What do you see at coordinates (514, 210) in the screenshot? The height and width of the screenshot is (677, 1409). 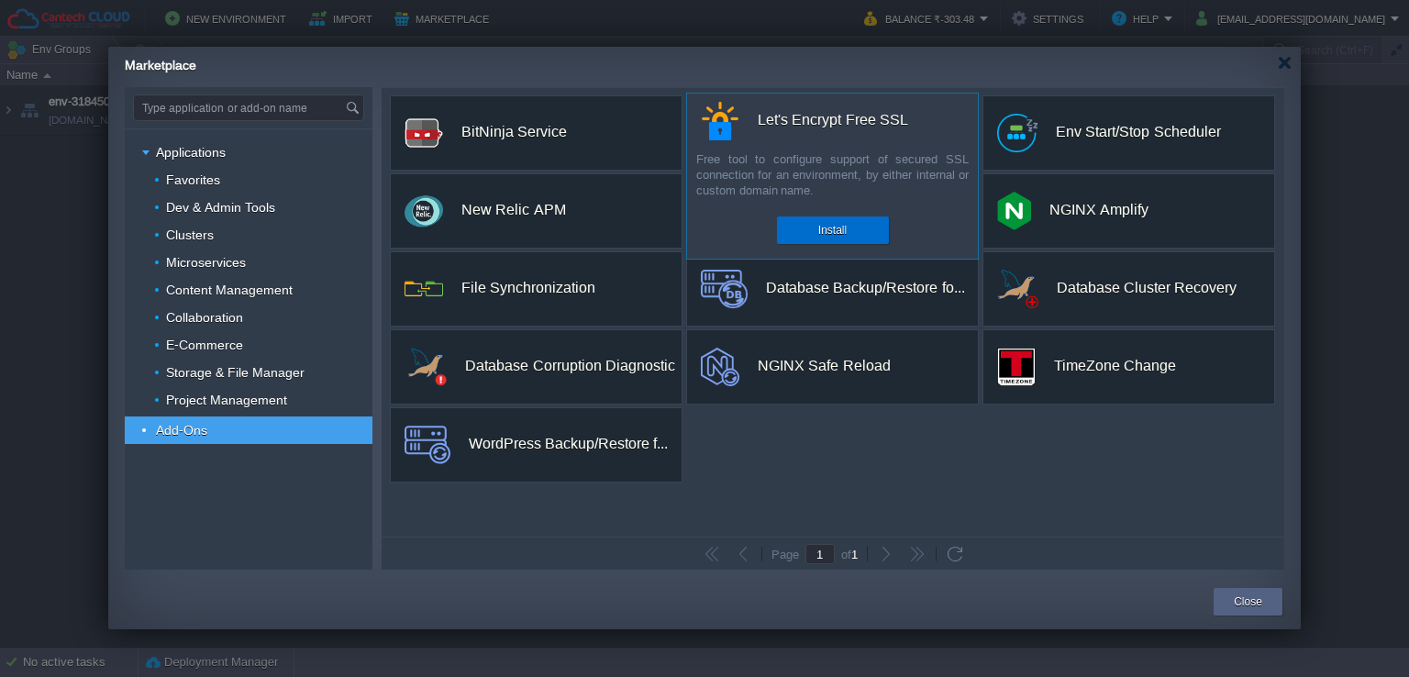 I see `div: New Relic APM` at bounding box center [514, 210].